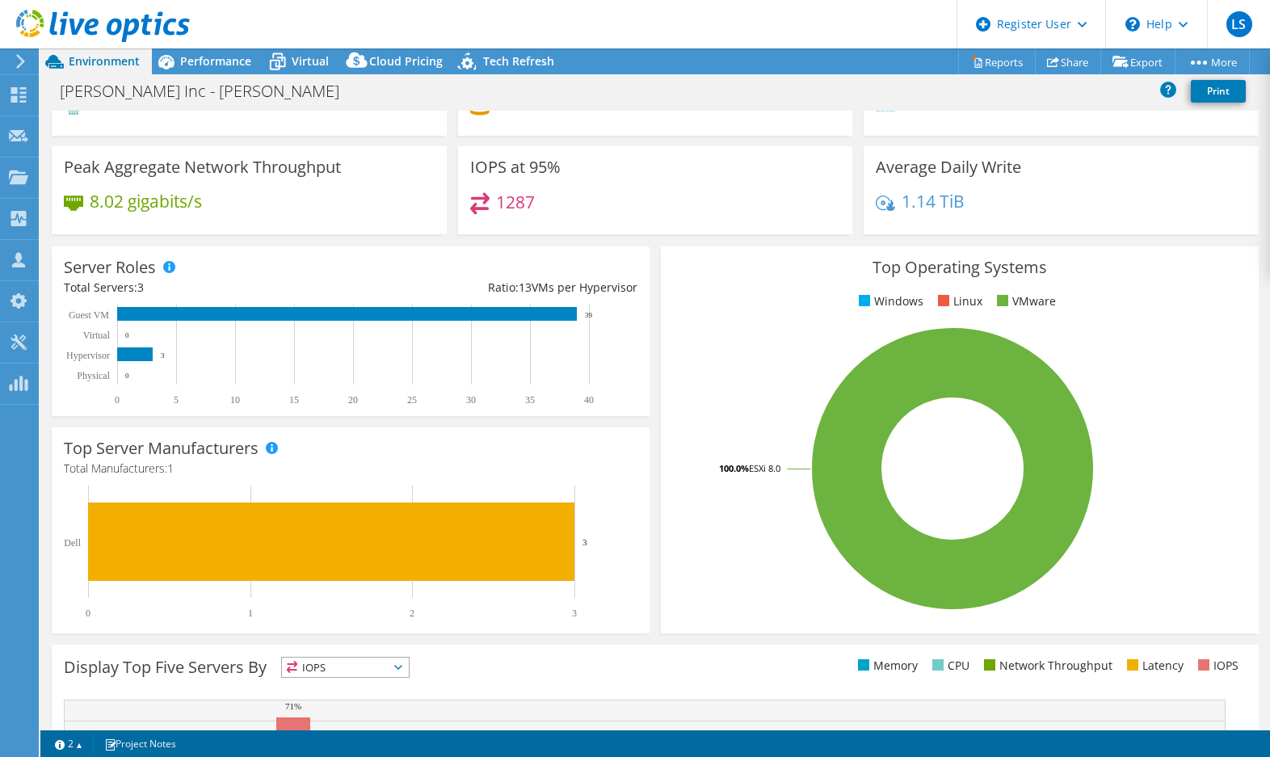 This screenshot has width=1270, height=757. What do you see at coordinates (310, 61) in the screenshot?
I see `span: Virtual` at bounding box center [310, 61].